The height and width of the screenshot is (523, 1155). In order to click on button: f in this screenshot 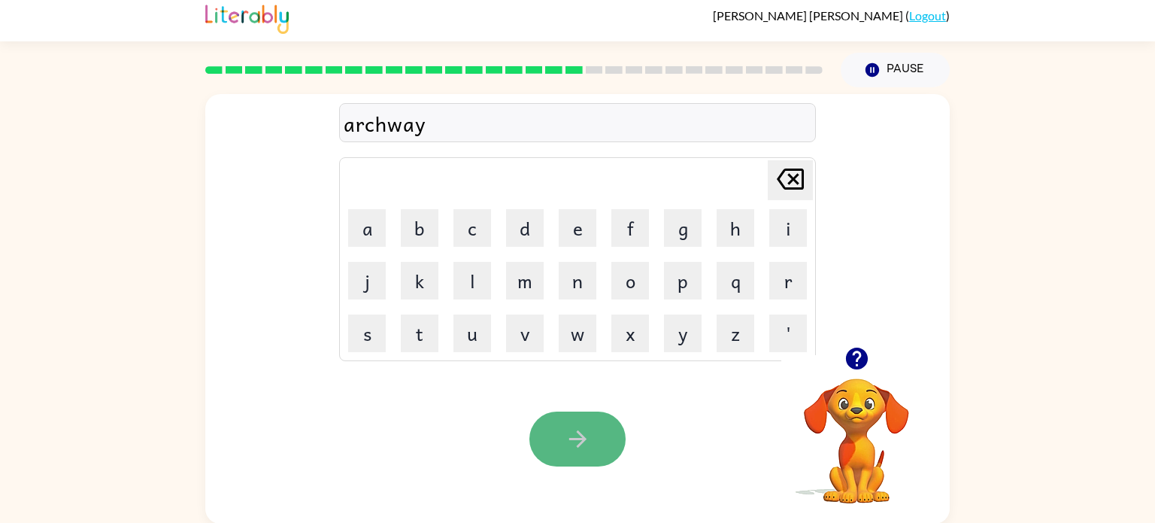, I will do `click(630, 228)`.